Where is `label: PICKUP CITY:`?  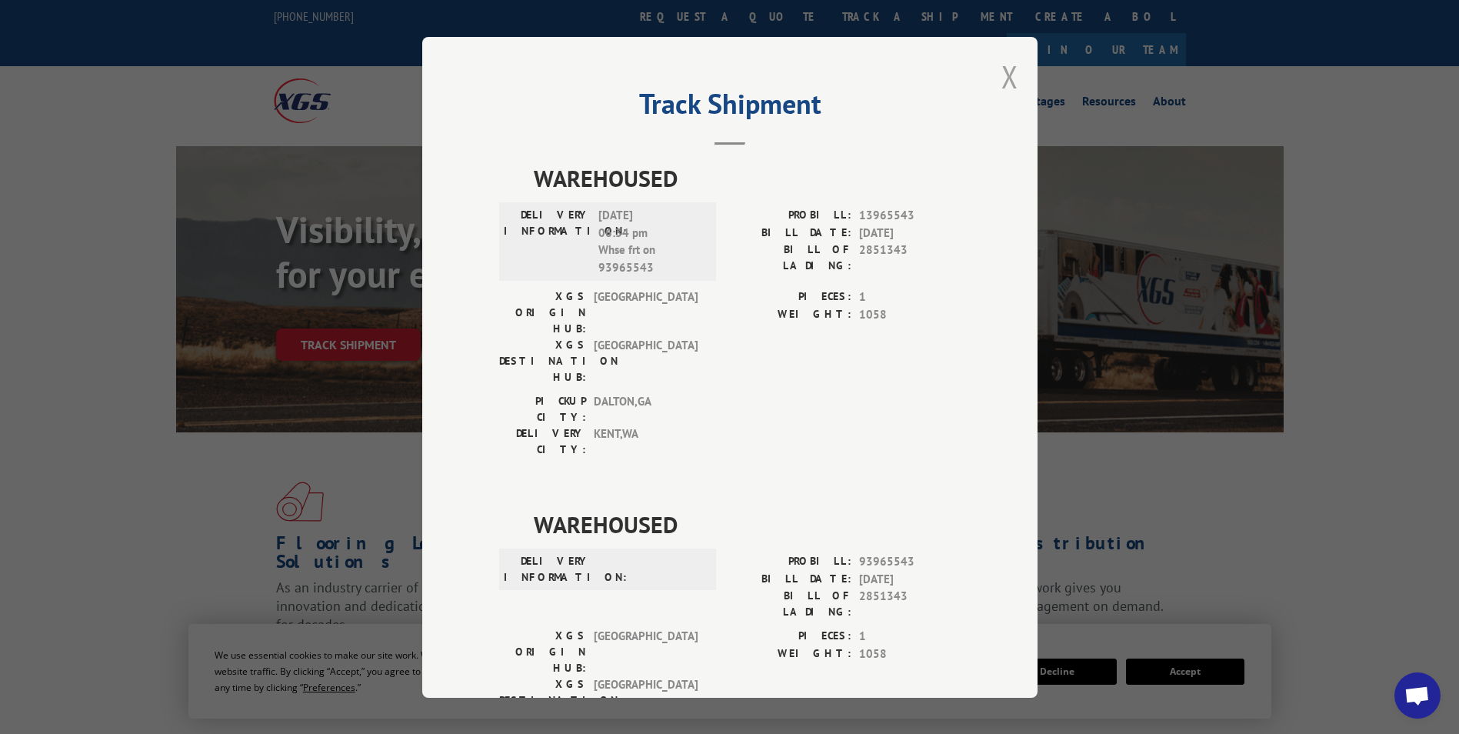
label: PICKUP CITY: is located at coordinates (542, 409).